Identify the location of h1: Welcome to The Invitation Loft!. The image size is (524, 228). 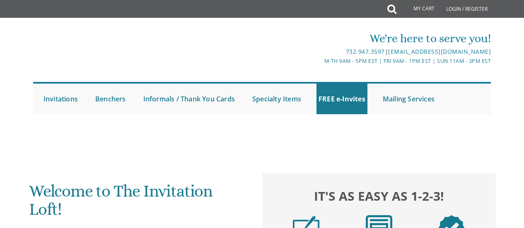
(138, 203).